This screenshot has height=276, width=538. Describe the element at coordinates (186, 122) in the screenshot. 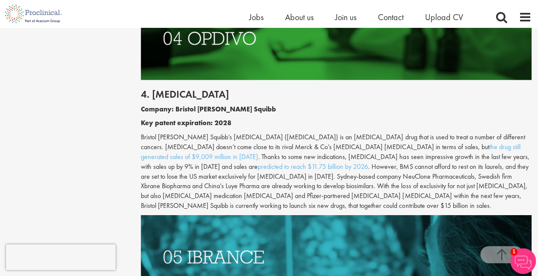

I see `b: Key patent expiration: 2028` at that location.